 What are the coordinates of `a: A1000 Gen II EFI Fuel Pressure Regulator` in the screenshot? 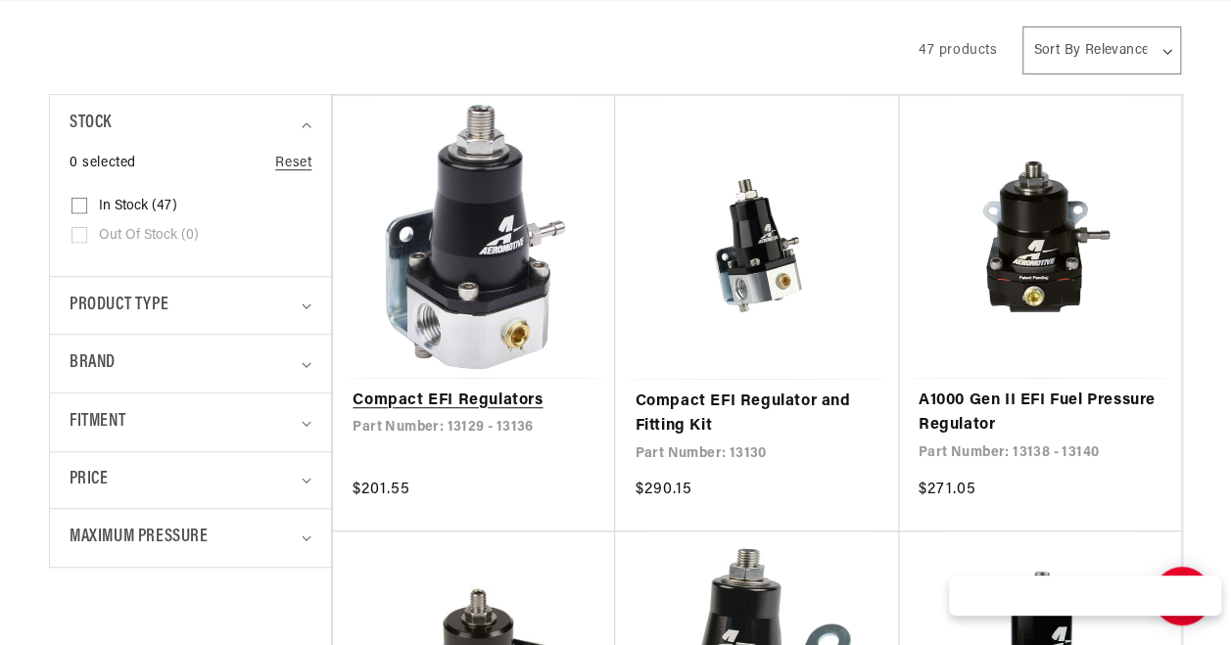 It's located at (1040, 413).